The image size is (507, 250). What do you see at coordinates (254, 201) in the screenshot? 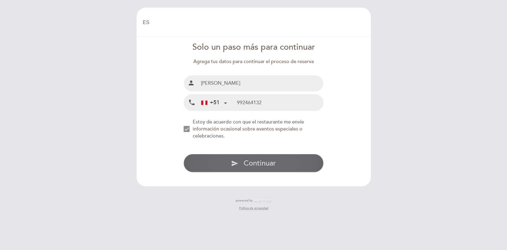
I see `a: powered by` at bounding box center [254, 201].